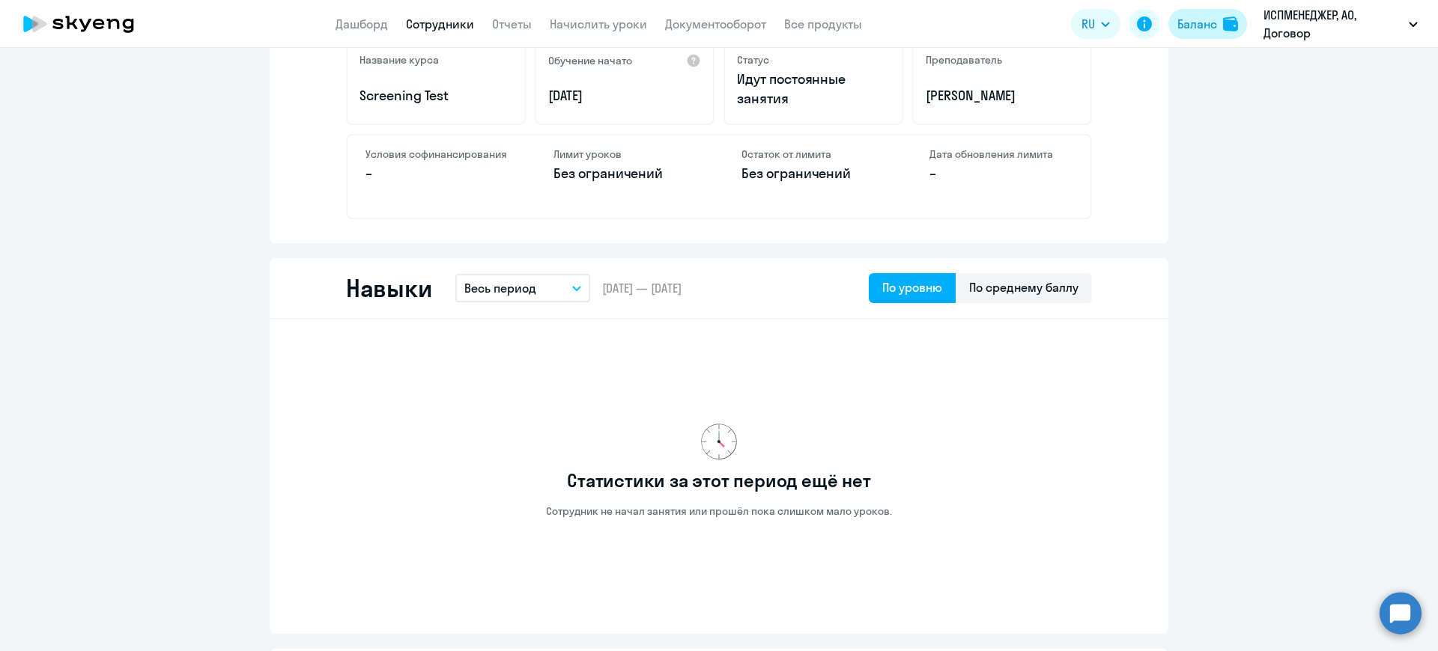 This screenshot has height=651, width=1438. Describe the element at coordinates (964, 60) in the screenshot. I see `h5: Преподаватель` at that location.